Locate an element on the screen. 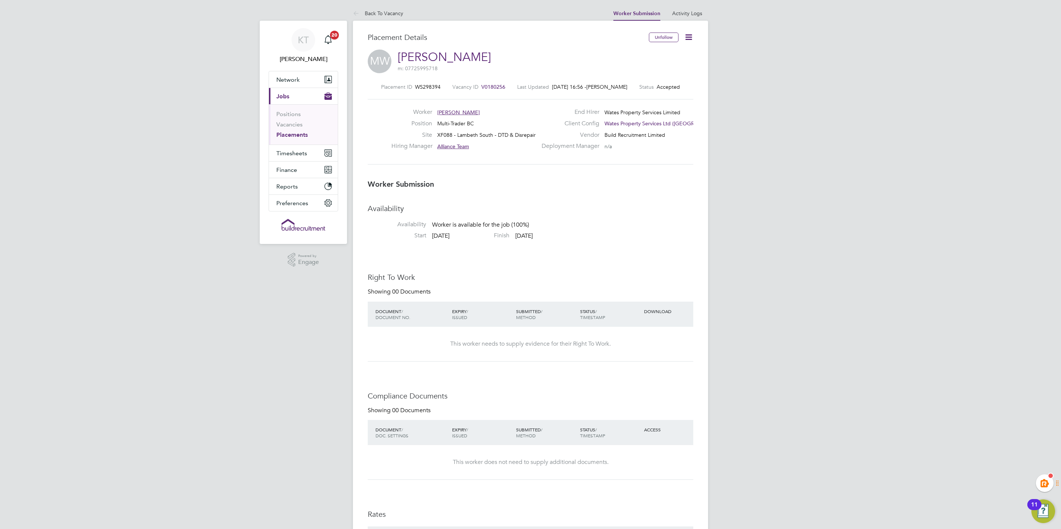 The image size is (1061, 529). a: Placements is located at coordinates (292, 135).